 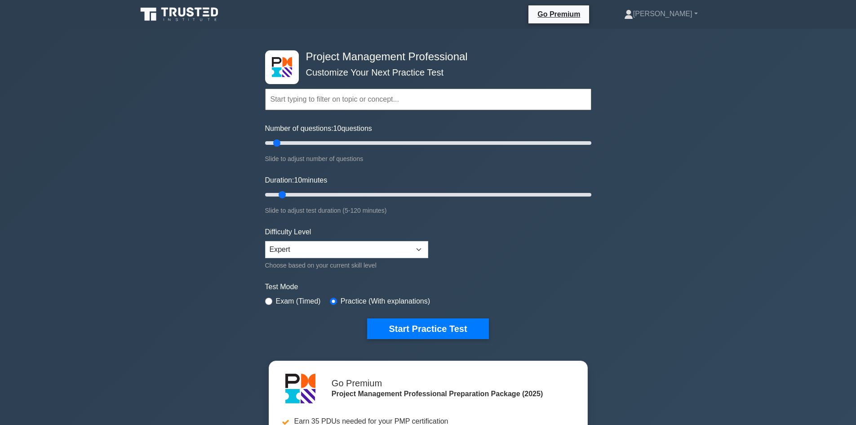 What do you see at coordinates (428, 287) in the screenshot?
I see `label: Test Mode` at bounding box center [428, 287].